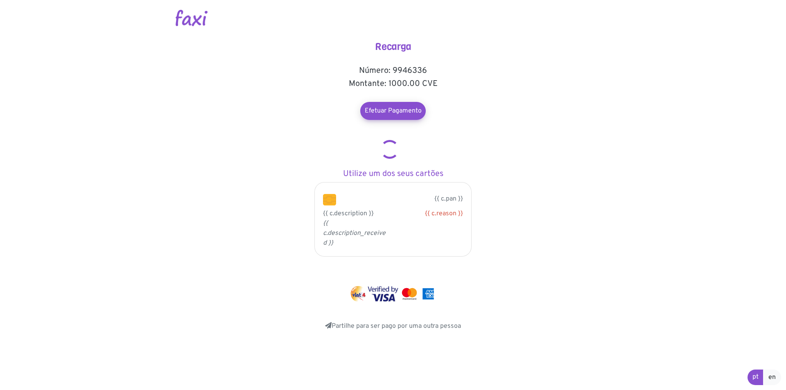  I want to click on h4: Recarga, so click(393, 47).